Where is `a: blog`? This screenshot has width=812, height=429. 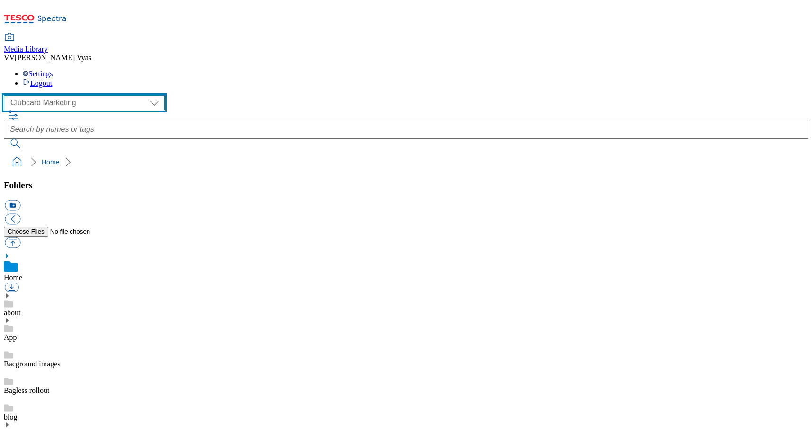
a: blog is located at coordinates (10, 416).